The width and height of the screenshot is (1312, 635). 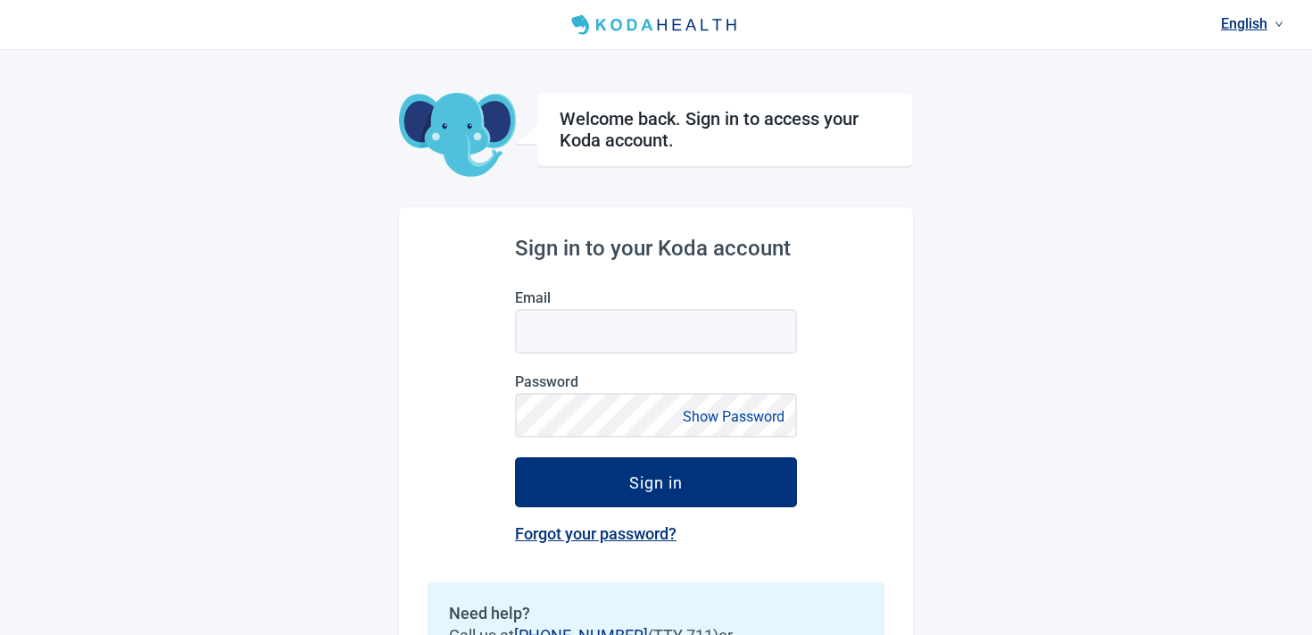 What do you see at coordinates (457, 136) in the screenshot?
I see `img: Koda Elephant` at bounding box center [457, 136].